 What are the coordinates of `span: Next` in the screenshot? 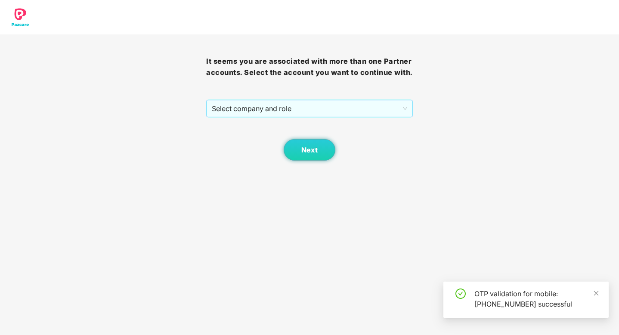 It's located at (309, 150).